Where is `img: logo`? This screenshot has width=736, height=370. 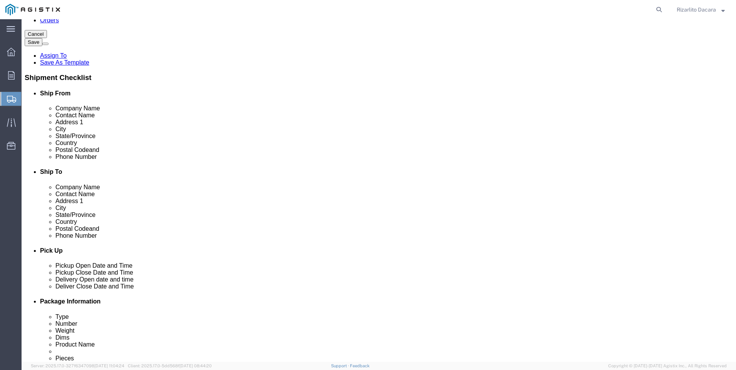
img: logo is located at coordinates (33, 10).